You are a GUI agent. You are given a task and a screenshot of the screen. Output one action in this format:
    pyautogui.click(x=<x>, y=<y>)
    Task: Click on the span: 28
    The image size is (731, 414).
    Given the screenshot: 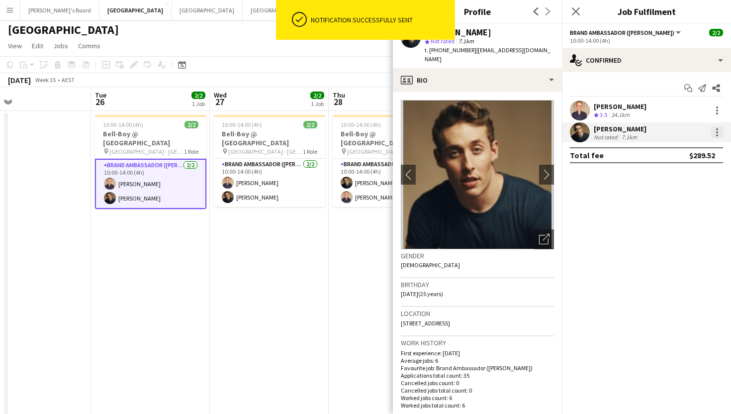 What is the action you would take?
    pyautogui.click(x=338, y=101)
    